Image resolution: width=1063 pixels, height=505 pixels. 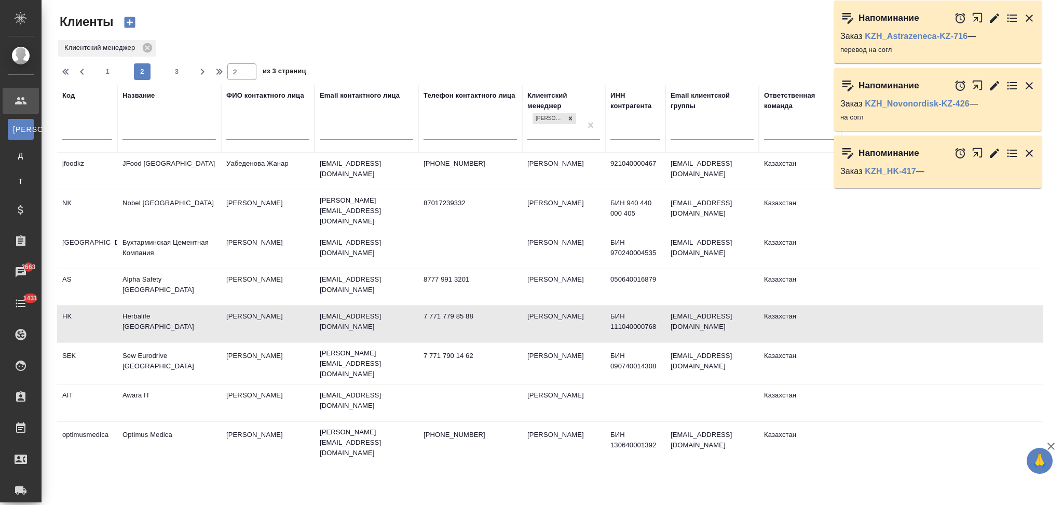 What do you see at coordinates (139, 96) in the screenshot?
I see `div: Название` at bounding box center [139, 96].